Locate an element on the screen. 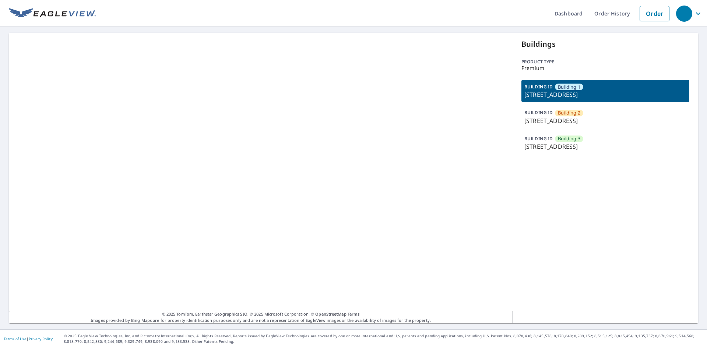  a: Order is located at coordinates (654, 14).